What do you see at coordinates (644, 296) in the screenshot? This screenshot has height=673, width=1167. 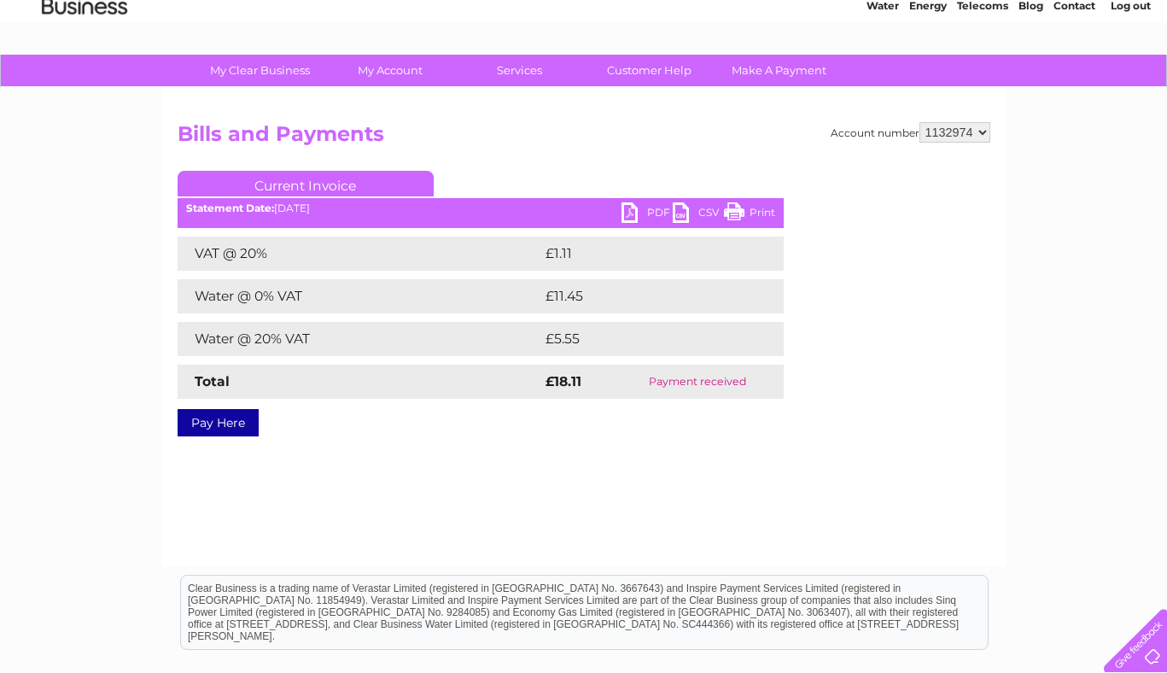 I see `td: £11.45` at bounding box center [644, 296].